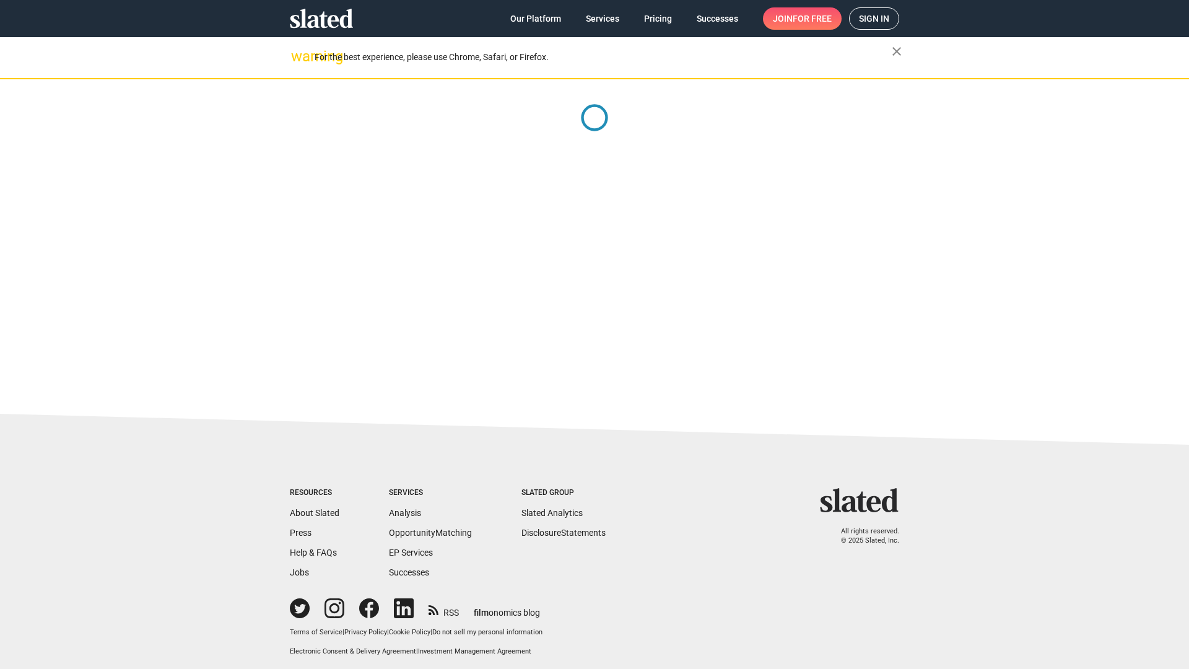 This screenshot has height=669, width=1189. What do you see at coordinates (603, 57) in the screenshot?
I see `div: For the best experience, please use Chrome, Safari, or Firefox.` at bounding box center [603, 57].